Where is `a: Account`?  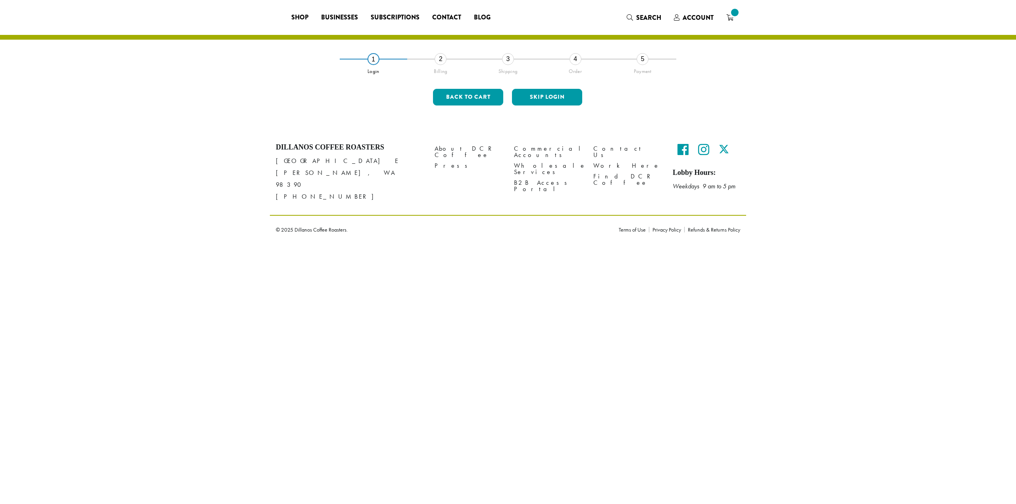
a: Account is located at coordinates (693, 17).